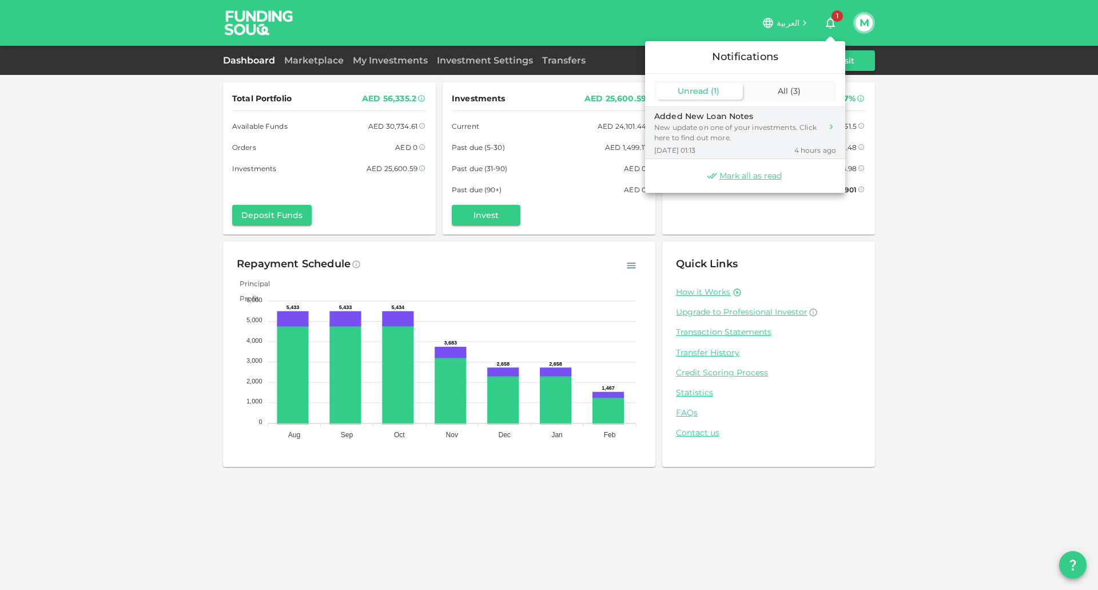 This screenshot has height=590, width=1098. I want to click on span: Unread, so click(693, 91).